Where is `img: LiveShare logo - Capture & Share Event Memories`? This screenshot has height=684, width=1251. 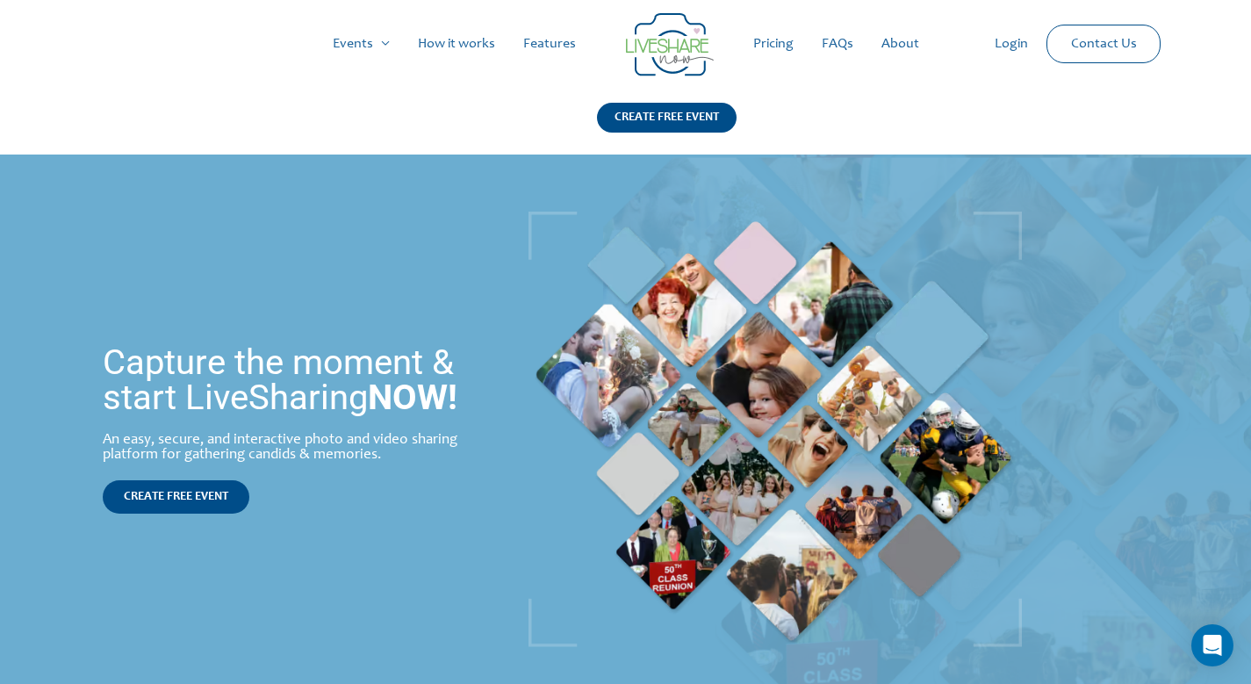
img: LiveShare logo - Capture & Share Event Memories is located at coordinates (670, 45).